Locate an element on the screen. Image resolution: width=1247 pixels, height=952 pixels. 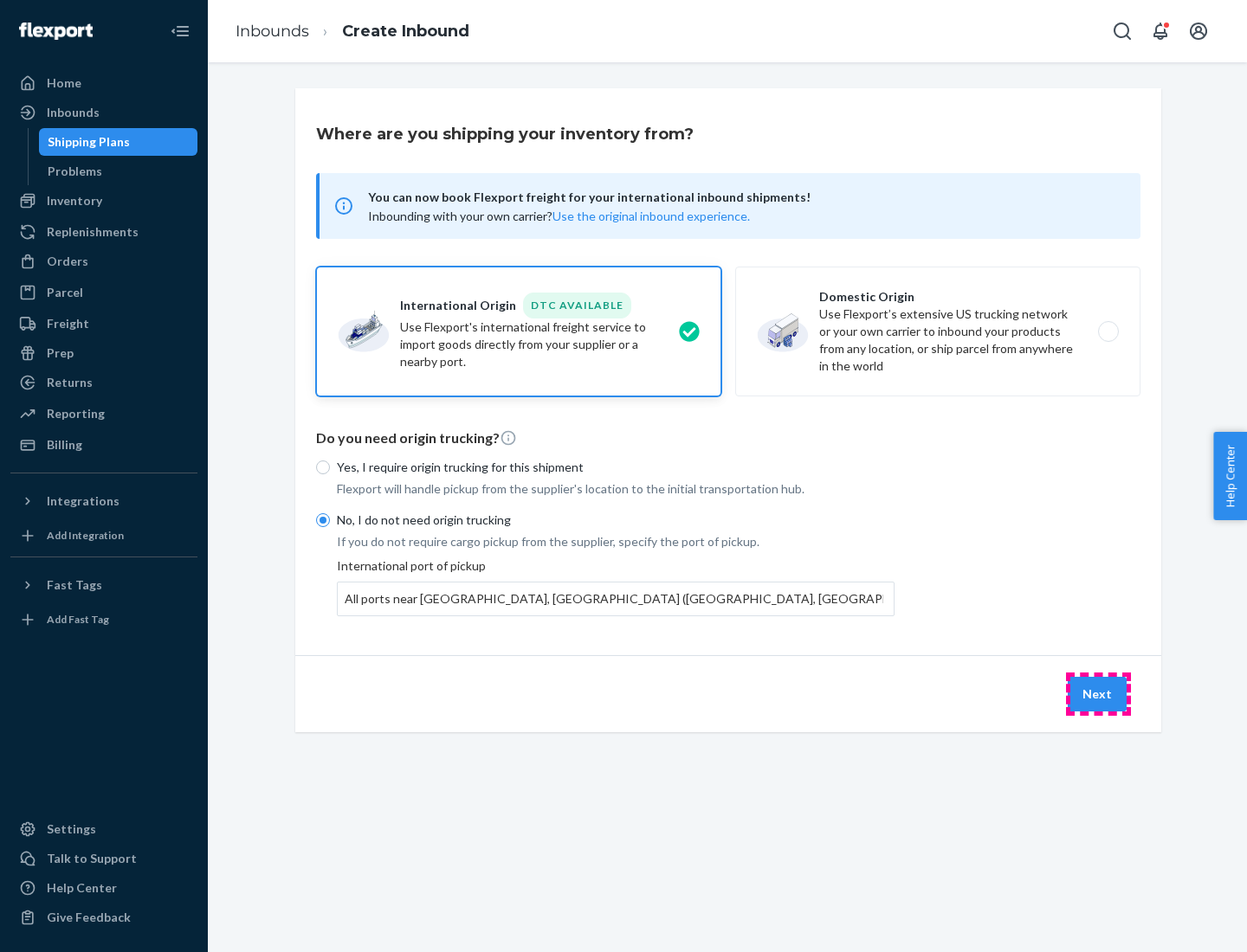
button: Open Search Box is located at coordinates (1122, 31).